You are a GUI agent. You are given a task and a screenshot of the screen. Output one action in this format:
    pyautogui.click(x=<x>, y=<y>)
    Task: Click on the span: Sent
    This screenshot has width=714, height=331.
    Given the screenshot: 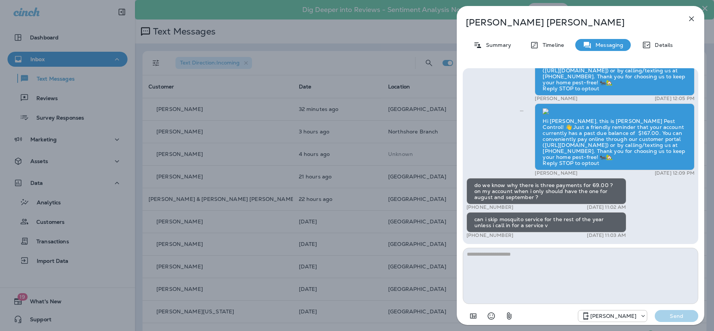 What is the action you would take?
    pyautogui.click(x=522, y=110)
    